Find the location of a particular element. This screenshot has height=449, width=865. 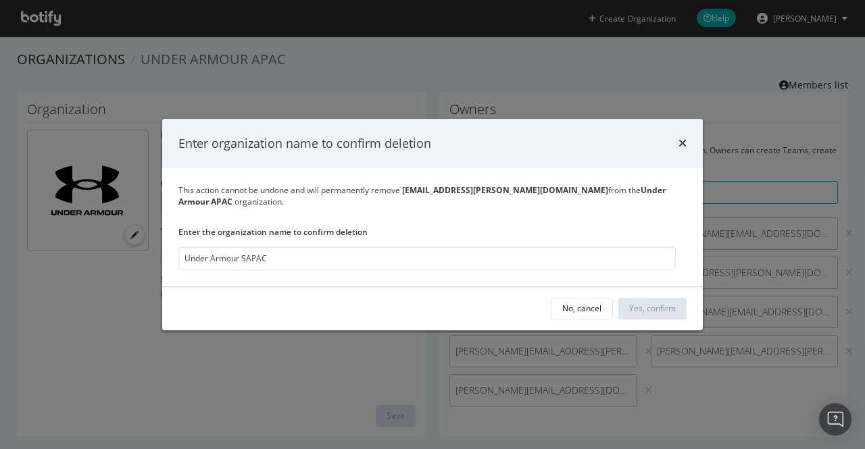

button: No, cancel is located at coordinates (582, 309).